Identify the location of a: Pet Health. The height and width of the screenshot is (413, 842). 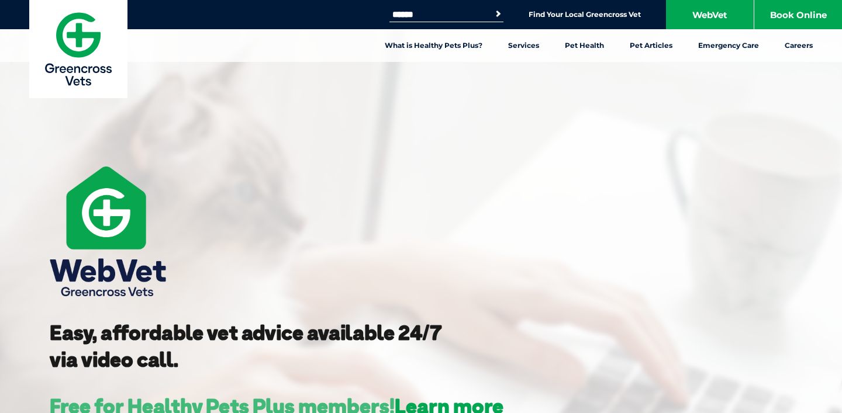
(584, 46).